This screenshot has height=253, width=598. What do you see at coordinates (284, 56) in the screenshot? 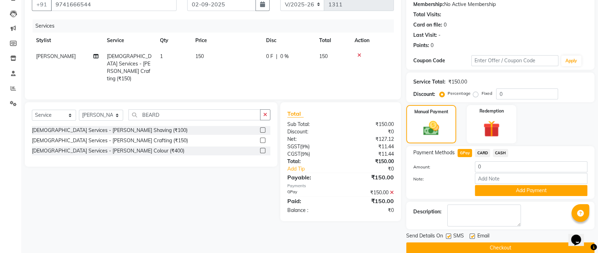
I see `span: 0 %` at bounding box center [284, 56].